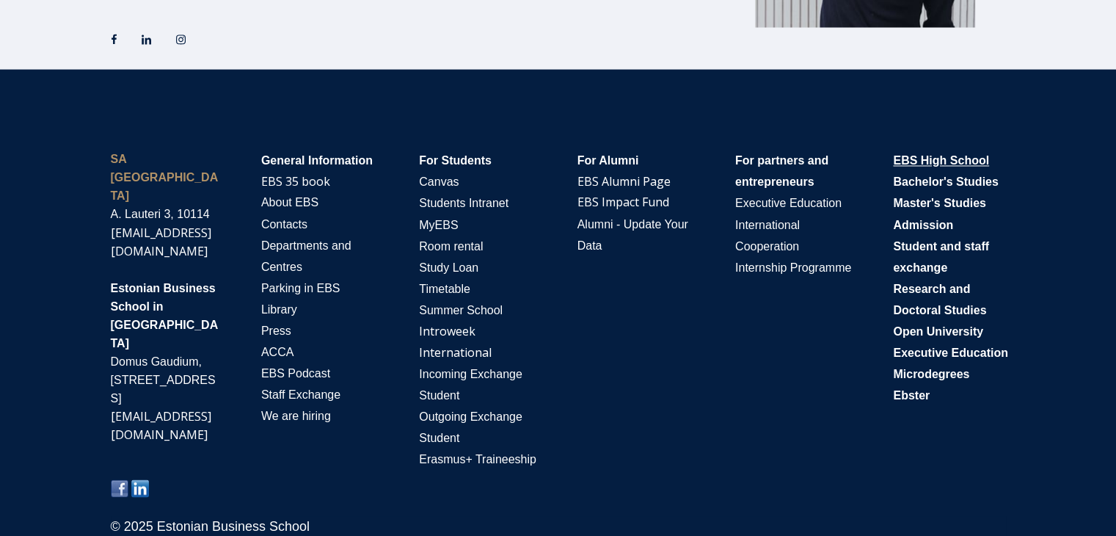 This screenshot has height=536, width=1116. Describe the element at coordinates (470, 383) in the screenshot. I see `a: Incoming Exchange Student` at that location.